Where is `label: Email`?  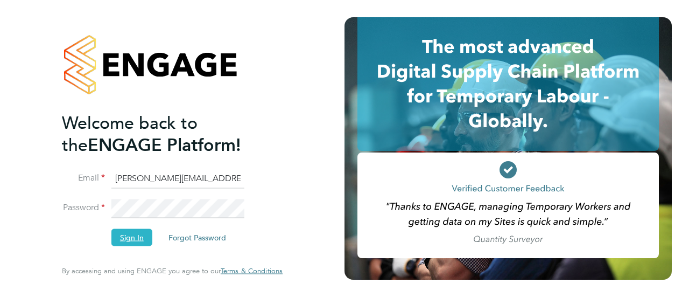
label: Email is located at coordinates (83, 177).